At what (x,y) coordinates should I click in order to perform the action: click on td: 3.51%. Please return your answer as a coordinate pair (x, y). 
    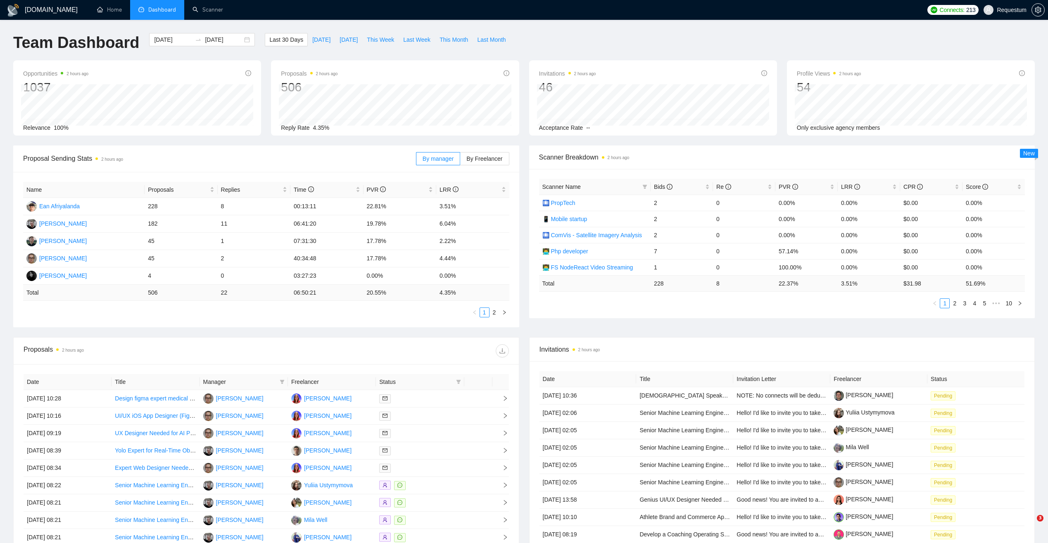
    Looking at the image, I should click on (473, 207).